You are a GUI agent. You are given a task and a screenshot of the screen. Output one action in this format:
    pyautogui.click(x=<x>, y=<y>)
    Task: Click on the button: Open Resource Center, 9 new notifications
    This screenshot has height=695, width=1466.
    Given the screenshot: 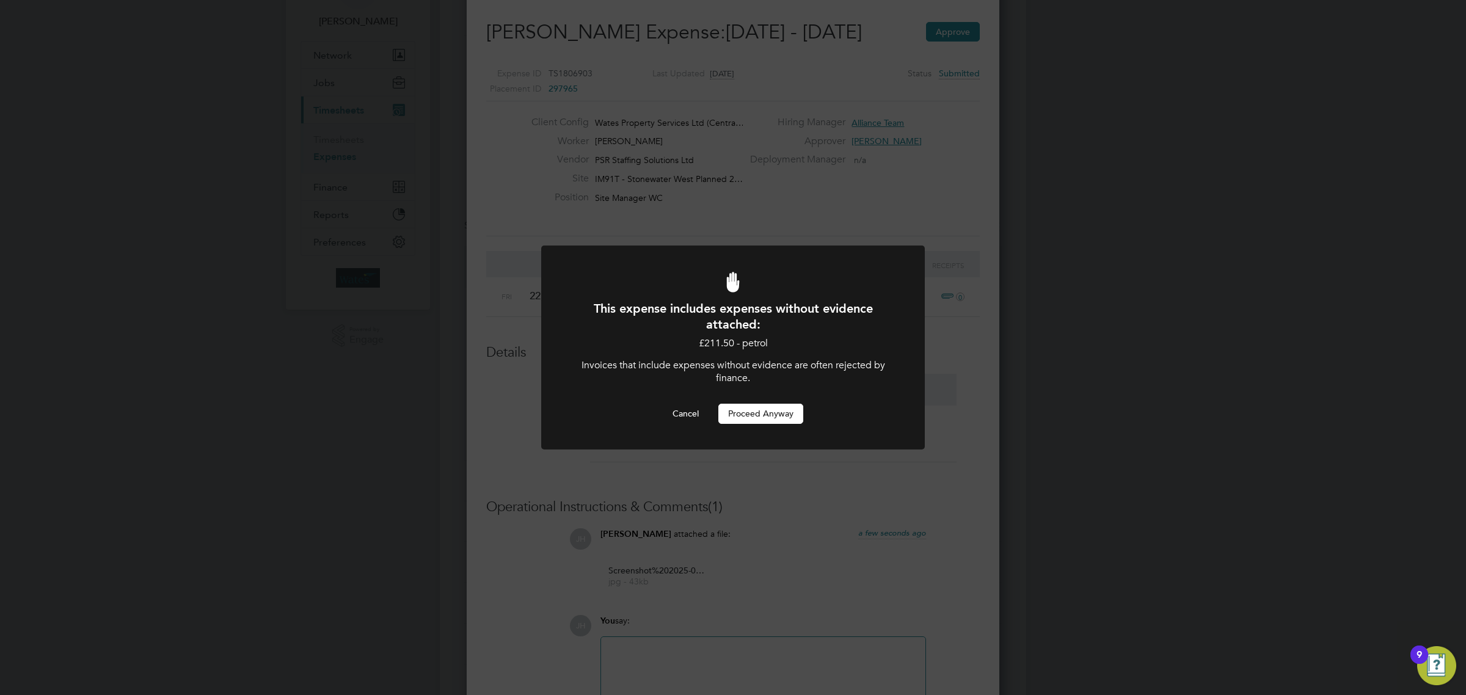 What is the action you would take?
    pyautogui.click(x=1437, y=666)
    